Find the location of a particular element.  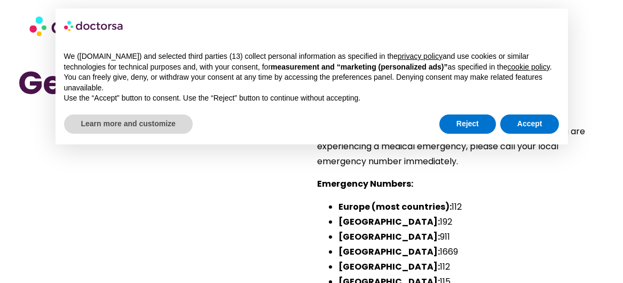

li: 1669 is located at coordinates (472, 252).